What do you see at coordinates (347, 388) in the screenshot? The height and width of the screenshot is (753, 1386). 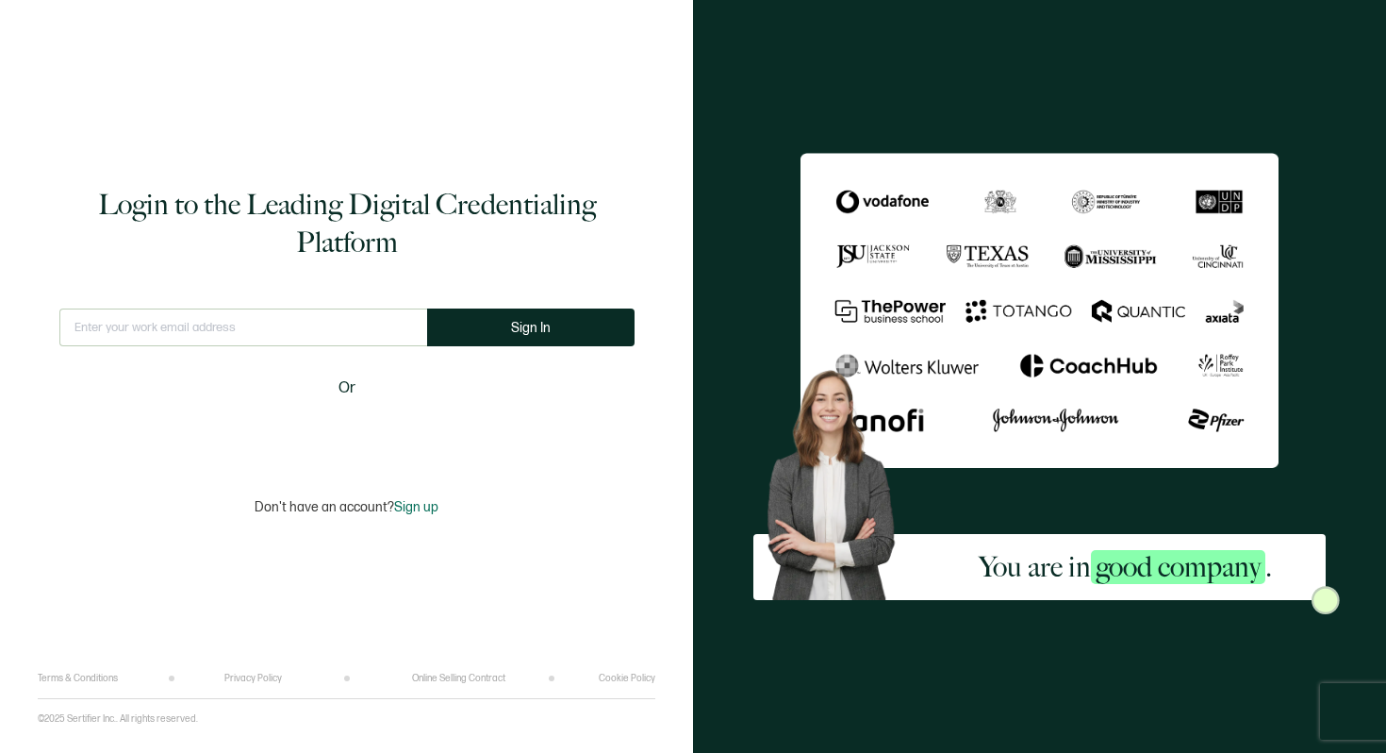 I see `span: Or` at bounding box center [347, 388].